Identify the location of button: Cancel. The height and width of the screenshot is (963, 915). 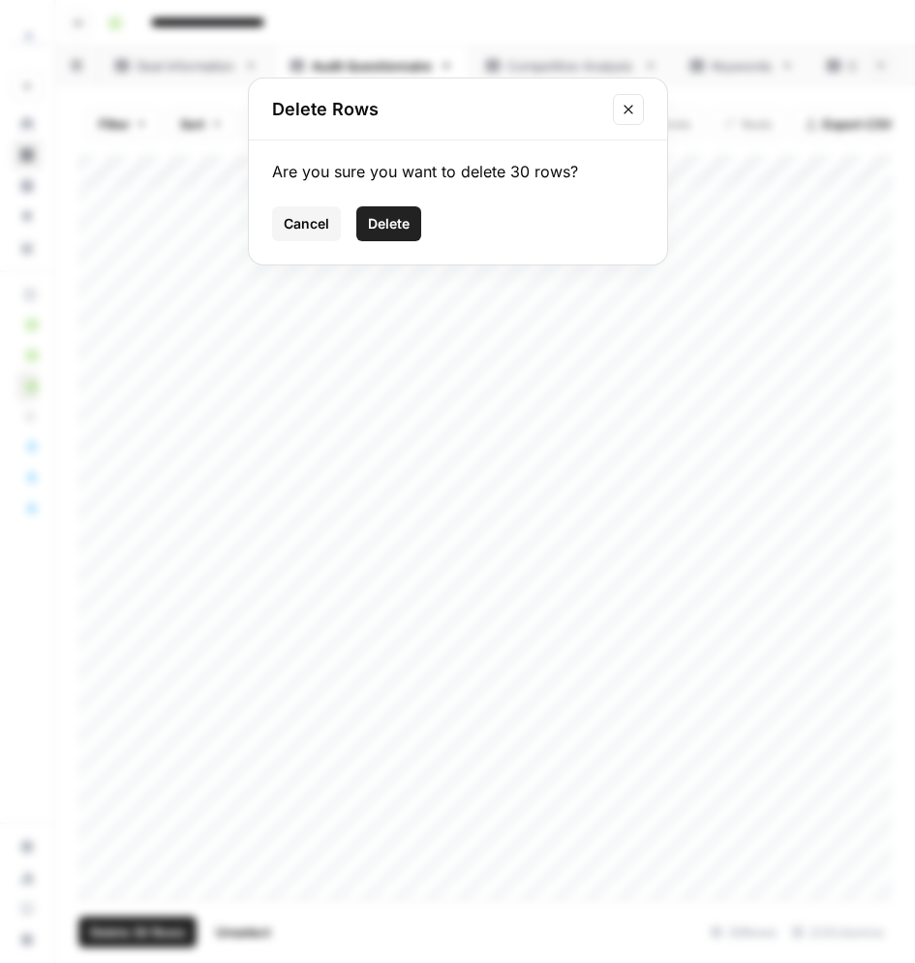
(306, 224).